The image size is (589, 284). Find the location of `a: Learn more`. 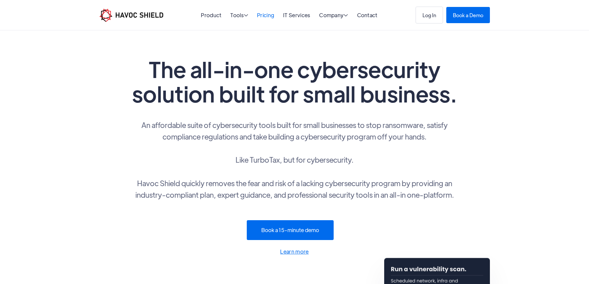

a: Learn more is located at coordinates (294, 251).